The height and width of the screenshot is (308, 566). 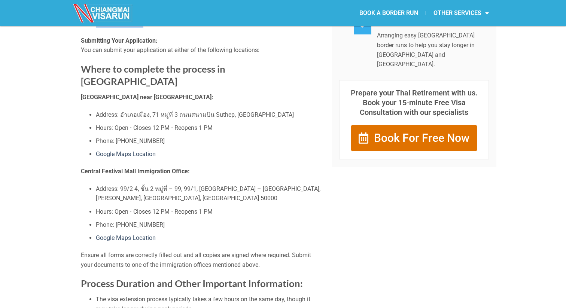 What do you see at coordinates (201, 45) in the screenshot?
I see `p: You can submit your application at either of the following locations:` at bounding box center [201, 45].